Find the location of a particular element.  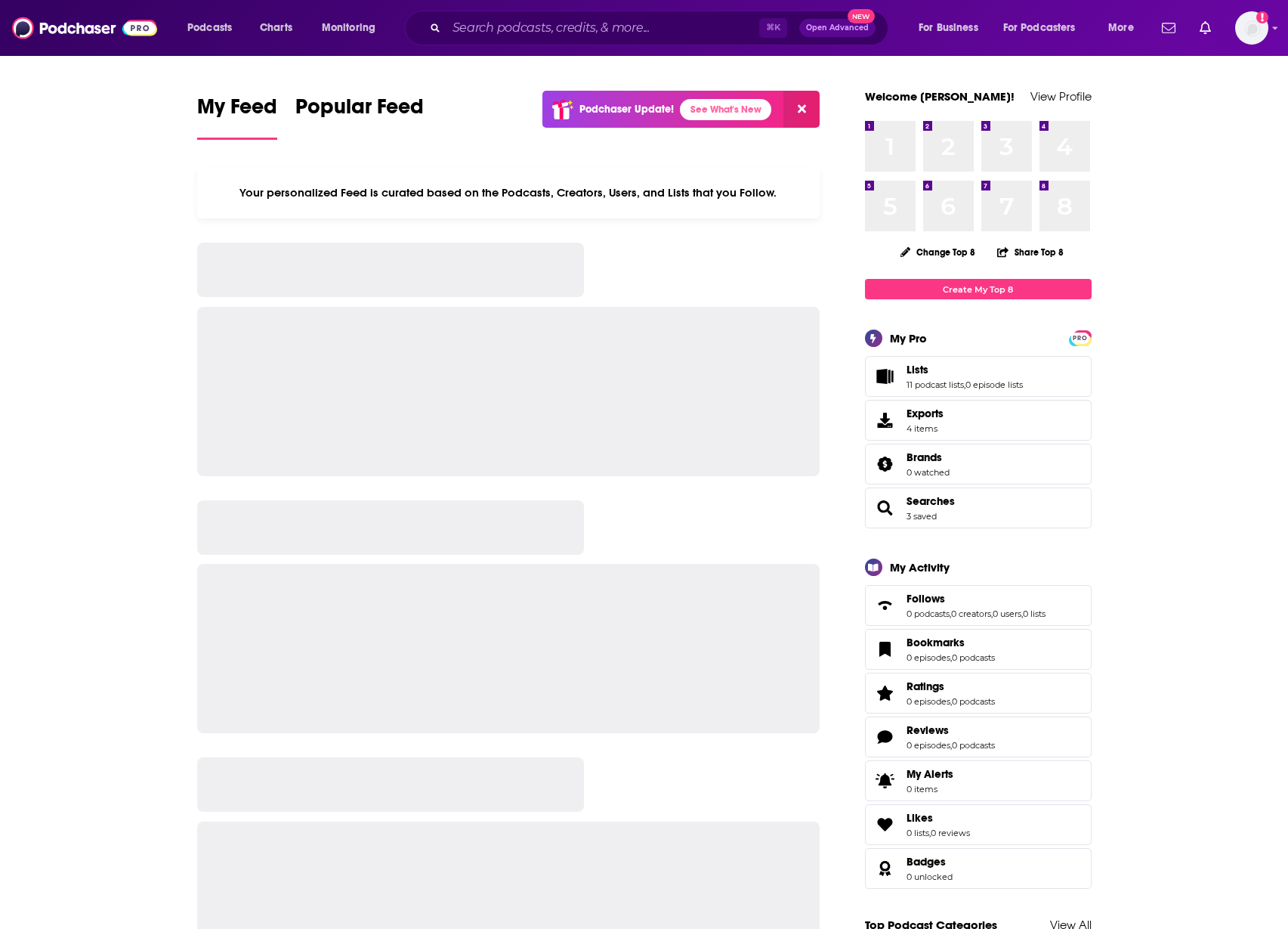

a: PRO is located at coordinates (1081, 337).